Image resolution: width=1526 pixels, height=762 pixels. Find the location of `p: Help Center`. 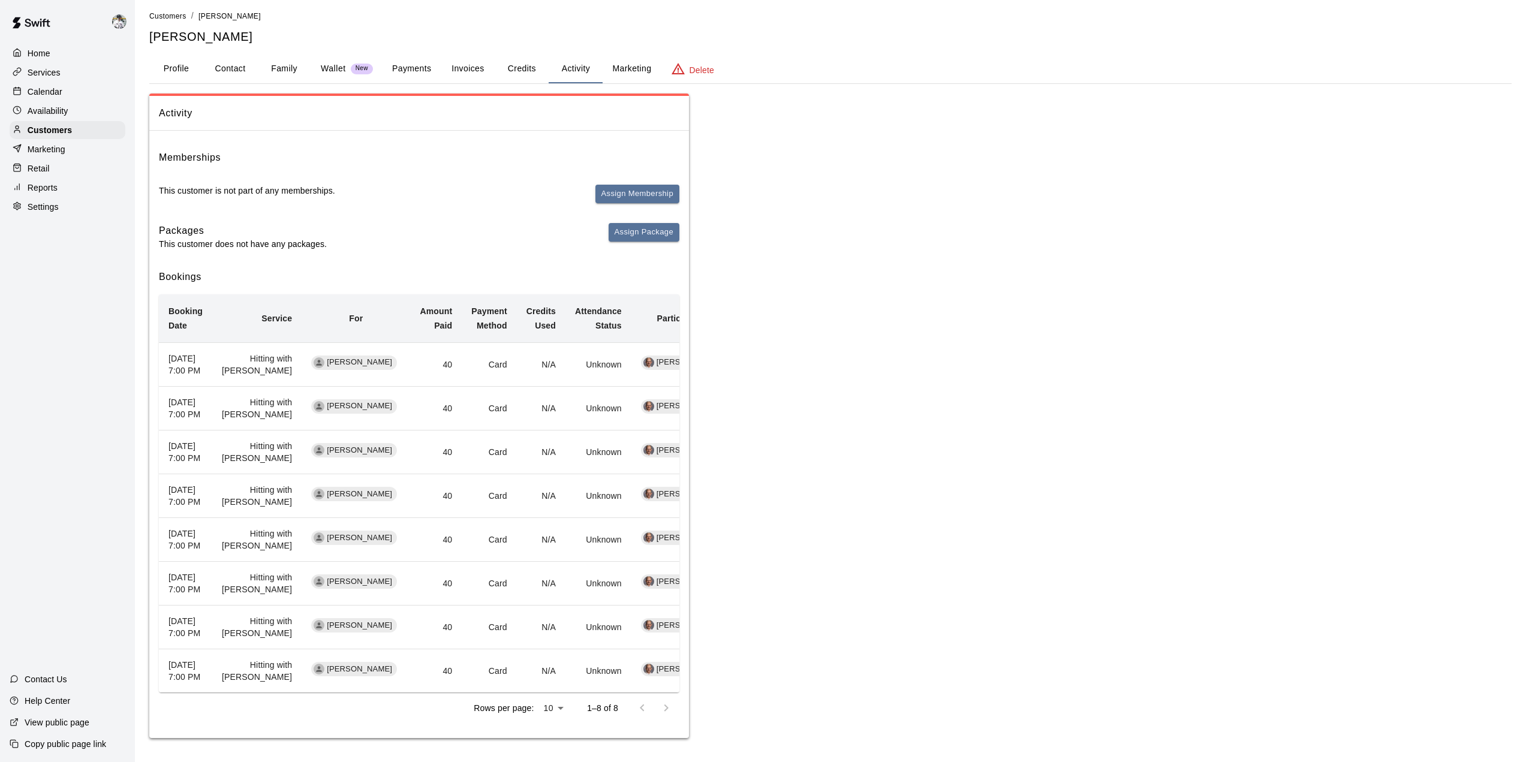

p: Help Center is located at coordinates (47, 701).